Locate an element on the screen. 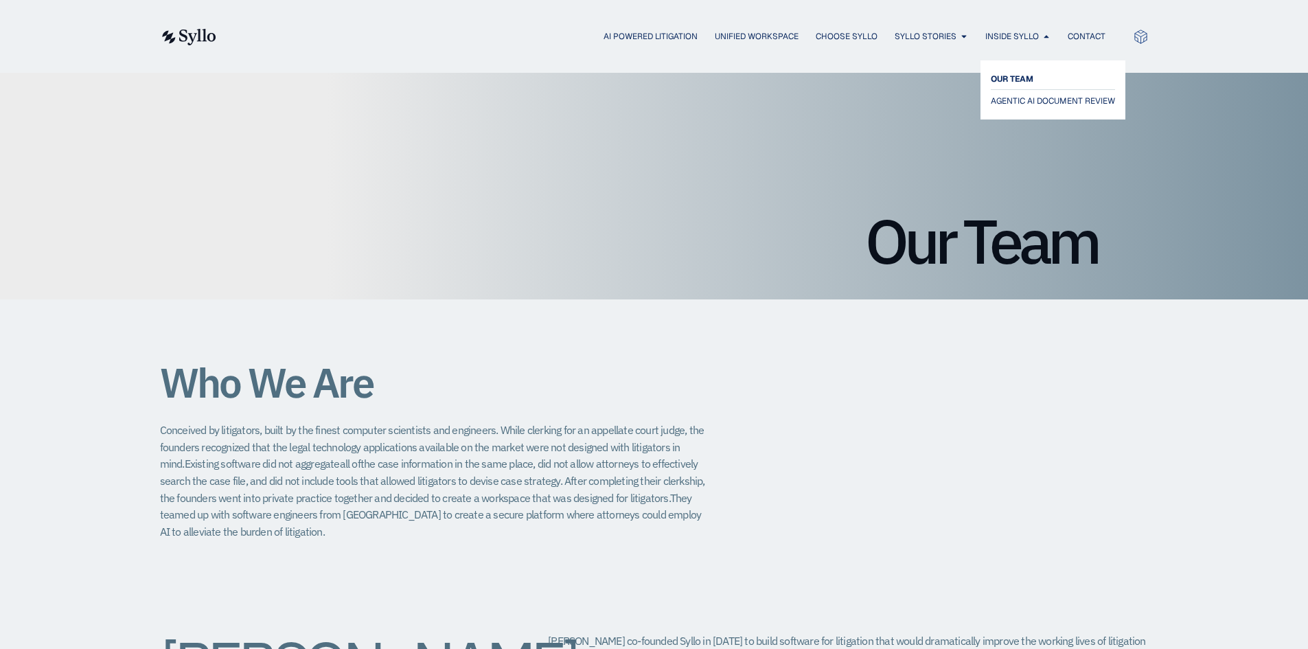  a: AGENTIC AI DOCUMENT REVIEW is located at coordinates (1053, 101).